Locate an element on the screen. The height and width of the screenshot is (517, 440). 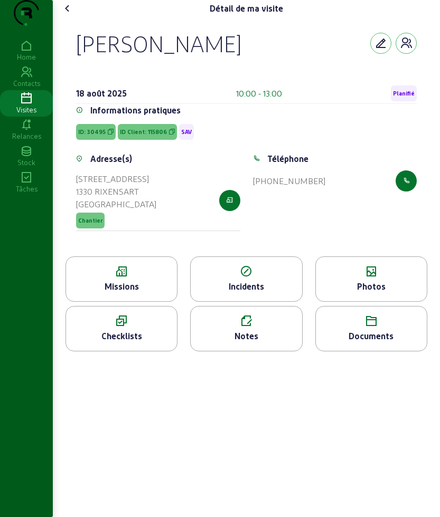
div: Notes is located at coordinates (246, 336).